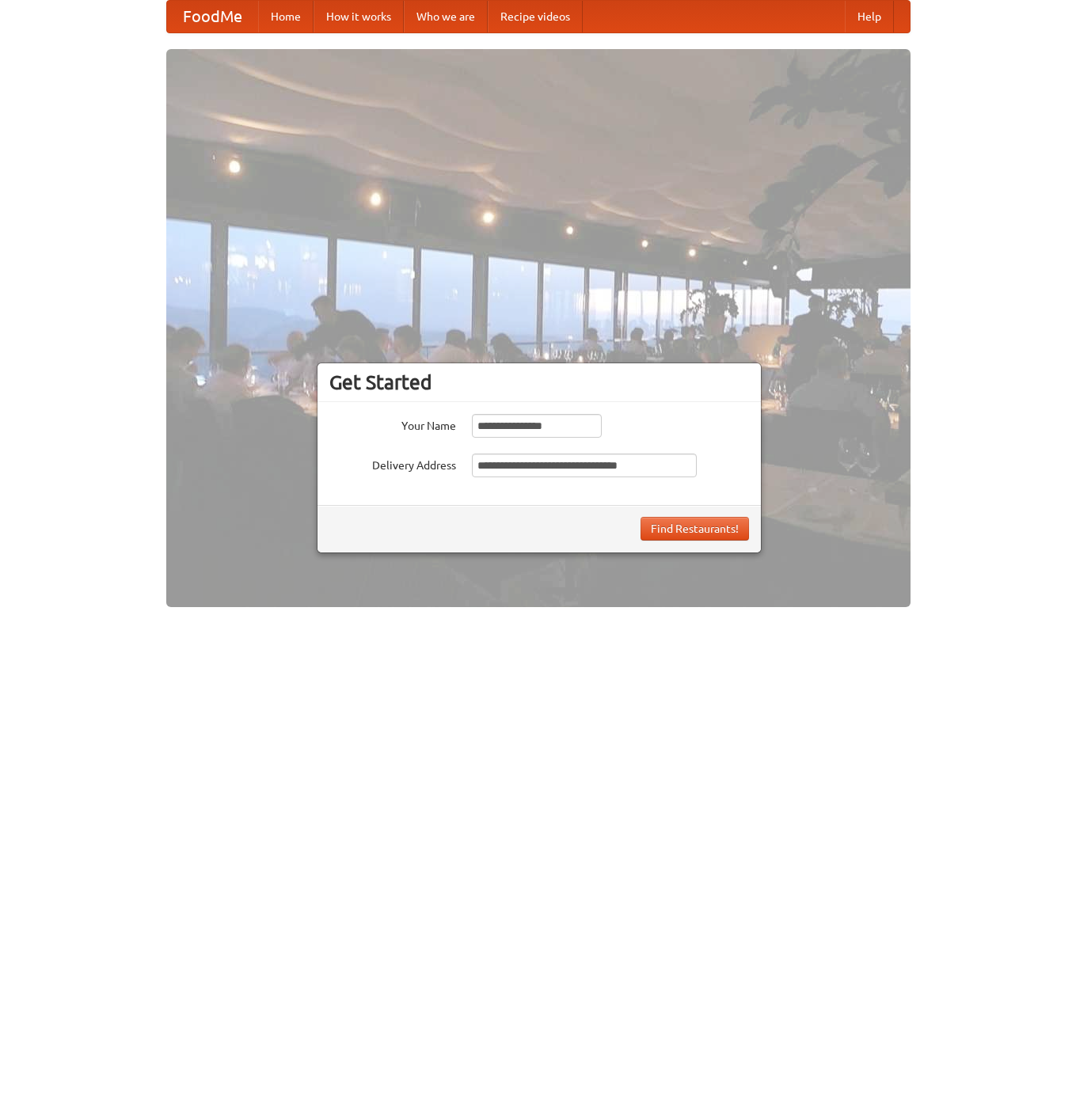 The width and height of the screenshot is (1076, 1120). I want to click on label: Your Name, so click(392, 424).